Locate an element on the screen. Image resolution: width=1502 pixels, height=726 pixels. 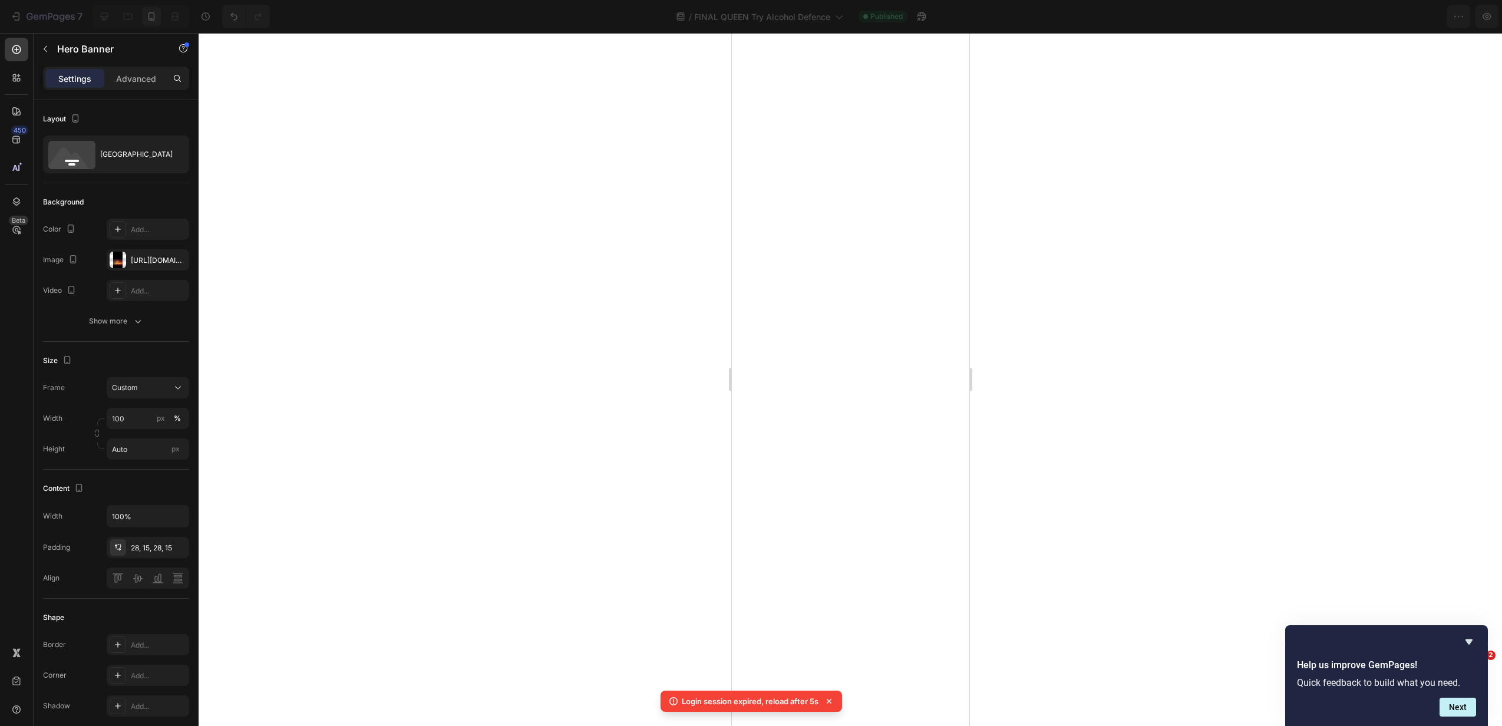
p: Hero Banner is located at coordinates (107, 49).